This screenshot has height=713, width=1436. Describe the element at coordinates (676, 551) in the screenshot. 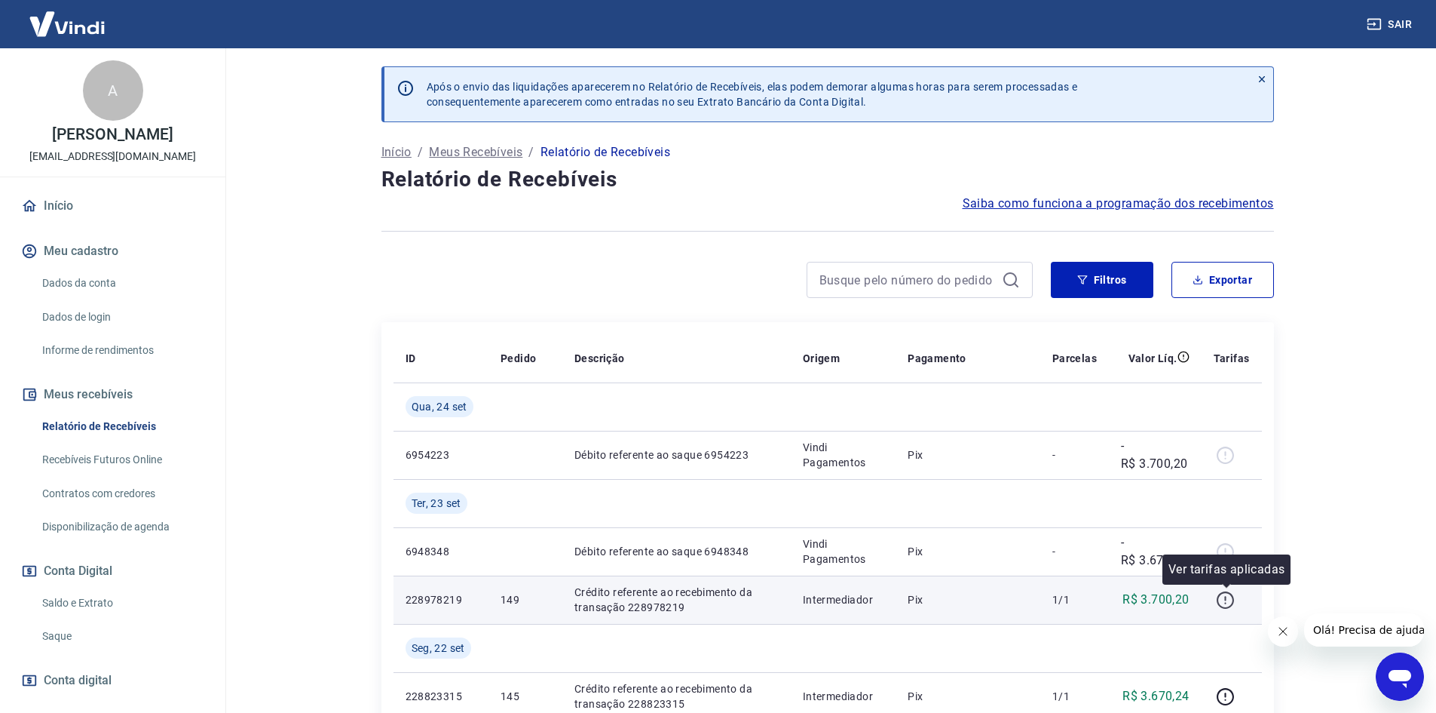

I see `p: Débito referente ao saque 6948348` at that location.